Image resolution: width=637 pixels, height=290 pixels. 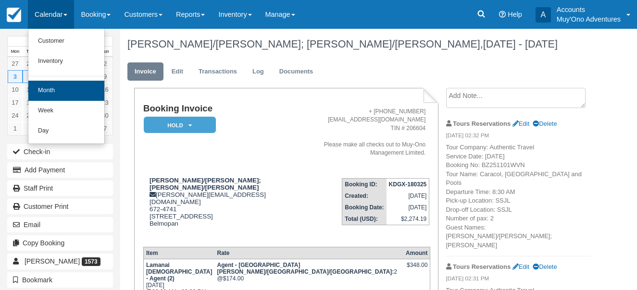 What do you see at coordinates (14, 15) in the screenshot?
I see `img: checkfront-main-nav-mini-logo.png` at bounding box center [14, 15].